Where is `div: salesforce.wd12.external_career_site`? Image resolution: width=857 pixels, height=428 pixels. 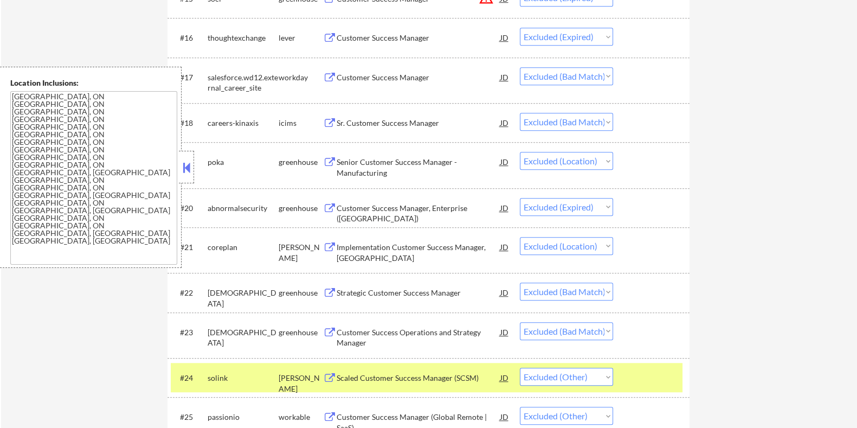
div: salesforce.wd12.external_career_site is located at coordinates (242, 82).